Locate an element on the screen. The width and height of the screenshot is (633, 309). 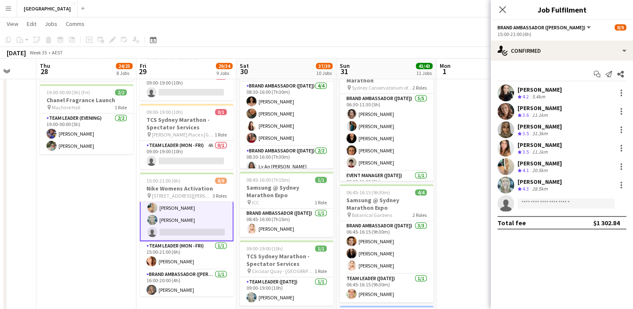
a: Comms is located at coordinates (75, 24).